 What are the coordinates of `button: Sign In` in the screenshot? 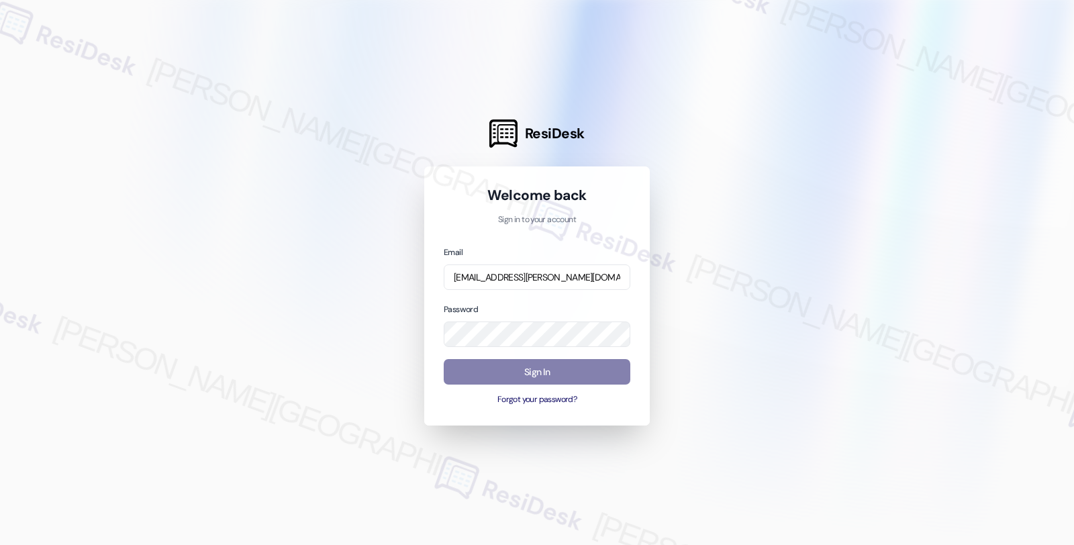 It's located at (537, 372).